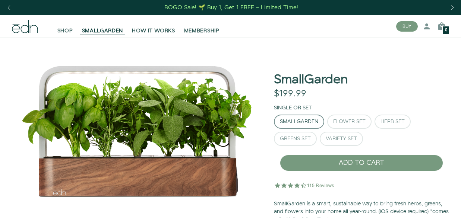 The width and height of the screenshot is (461, 218). What do you see at coordinates (65, 26) in the screenshot?
I see `a: SHOP` at bounding box center [65, 26].